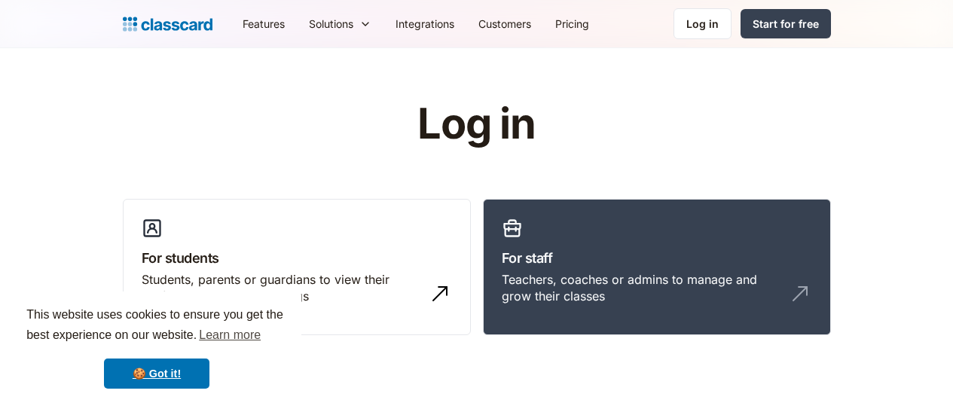  I want to click on a: For staffTeachers, coaches or admins to manage and grow their classes, so click(657, 267).